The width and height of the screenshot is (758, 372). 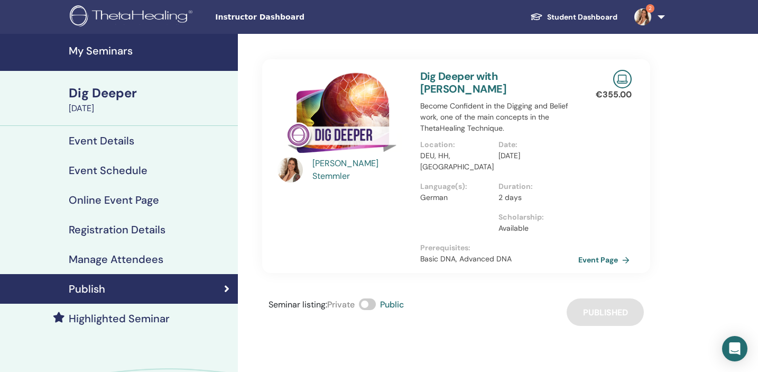 I want to click on h4: Online Event Page, so click(x=114, y=200).